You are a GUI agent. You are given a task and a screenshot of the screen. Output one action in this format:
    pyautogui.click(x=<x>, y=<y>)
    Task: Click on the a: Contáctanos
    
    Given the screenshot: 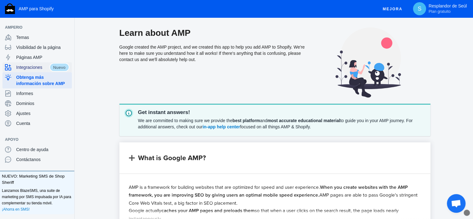 What is the action you would take?
    pyautogui.click(x=37, y=159)
    